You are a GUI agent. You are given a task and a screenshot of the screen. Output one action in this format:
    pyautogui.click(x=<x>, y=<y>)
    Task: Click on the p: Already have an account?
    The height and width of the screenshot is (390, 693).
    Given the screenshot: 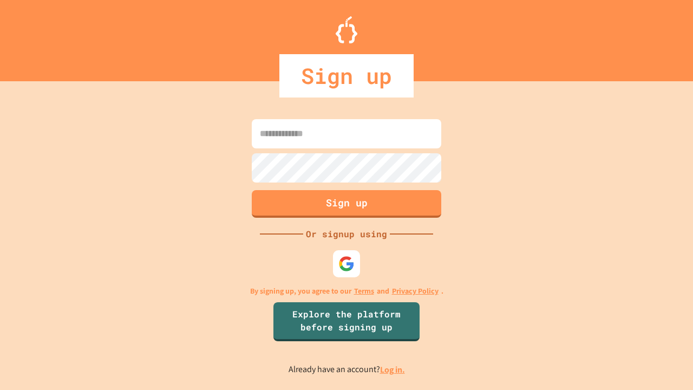 What is the action you would take?
    pyautogui.click(x=347, y=369)
    